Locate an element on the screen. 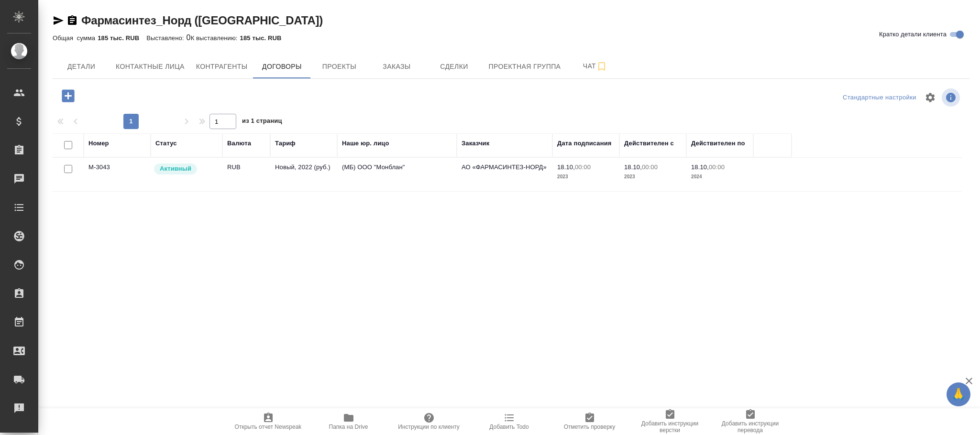  button: Скопировать ссылку is located at coordinates (72, 21).